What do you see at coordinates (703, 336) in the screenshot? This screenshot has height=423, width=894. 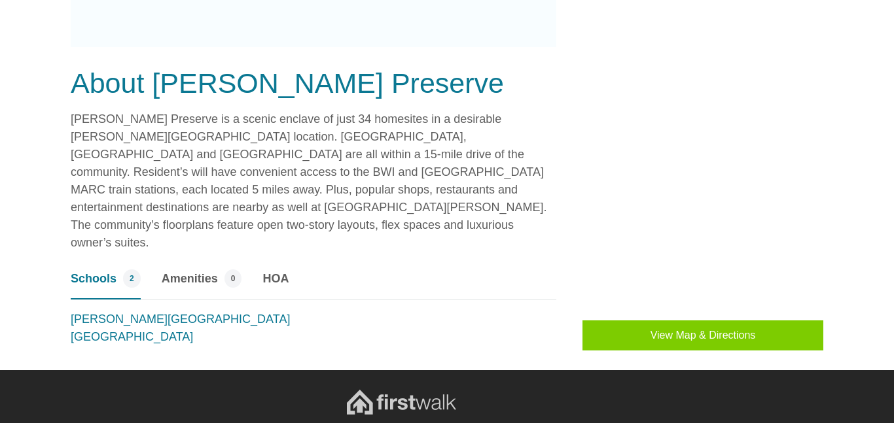 I see `button: View Map & Directions` at bounding box center [703, 336].